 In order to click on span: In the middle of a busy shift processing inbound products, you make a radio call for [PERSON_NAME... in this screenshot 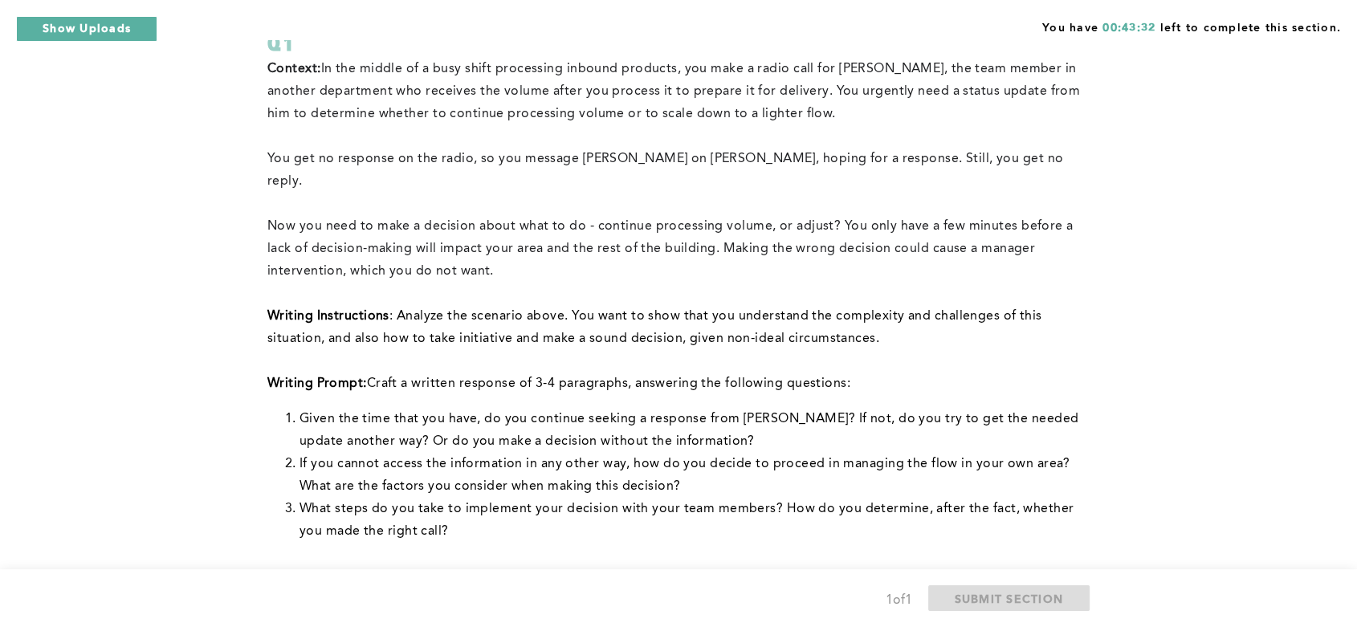, I will do `click(675, 92)`.